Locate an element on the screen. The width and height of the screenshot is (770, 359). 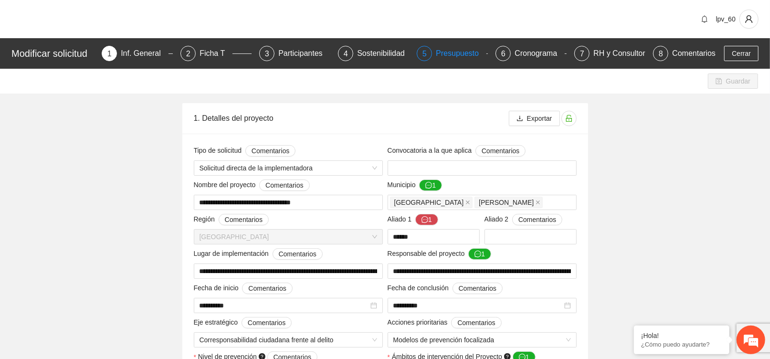
div: Participantes is located at coordinates (304, 53).